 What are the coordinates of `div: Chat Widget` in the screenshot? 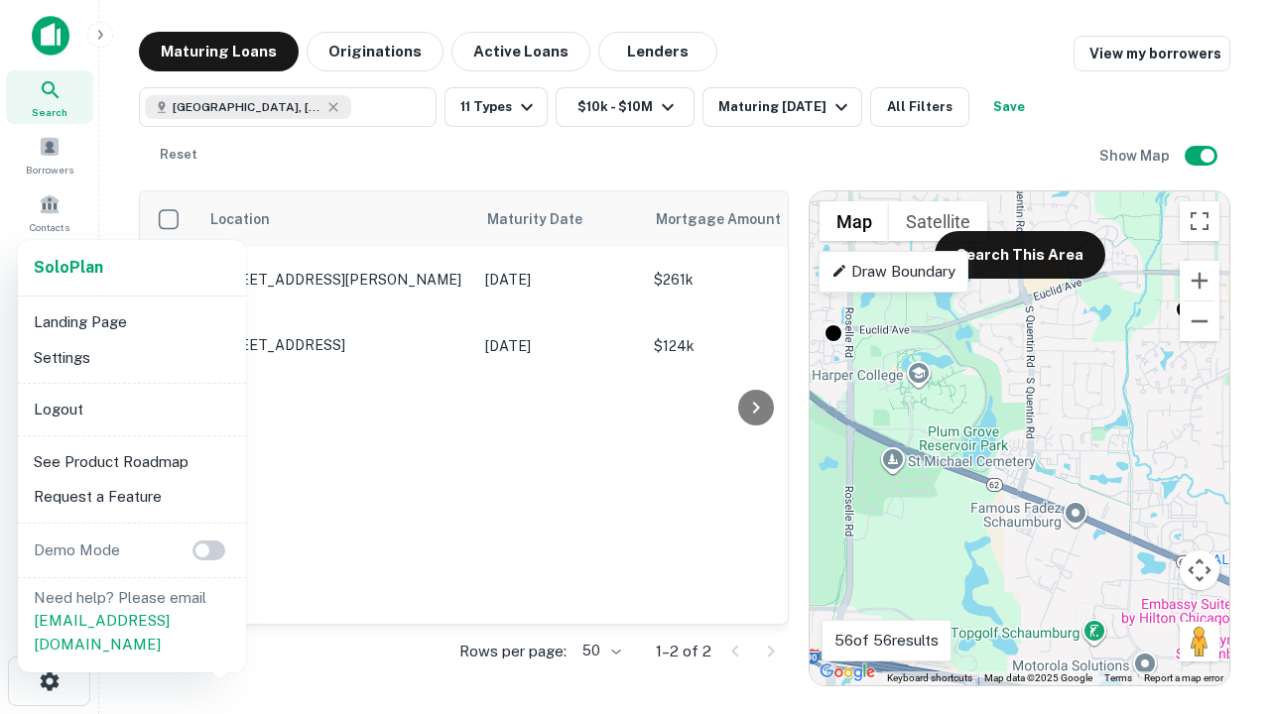 It's located at (1221, 540).